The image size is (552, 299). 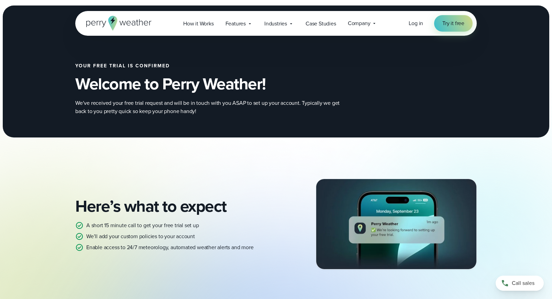 What do you see at coordinates (141, 236) in the screenshot?
I see `p: We’ll add your custom policies to your account` at bounding box center [141, 236].